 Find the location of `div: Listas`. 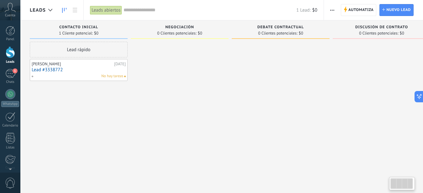

div: Listas is located at coordinates (10, 147).